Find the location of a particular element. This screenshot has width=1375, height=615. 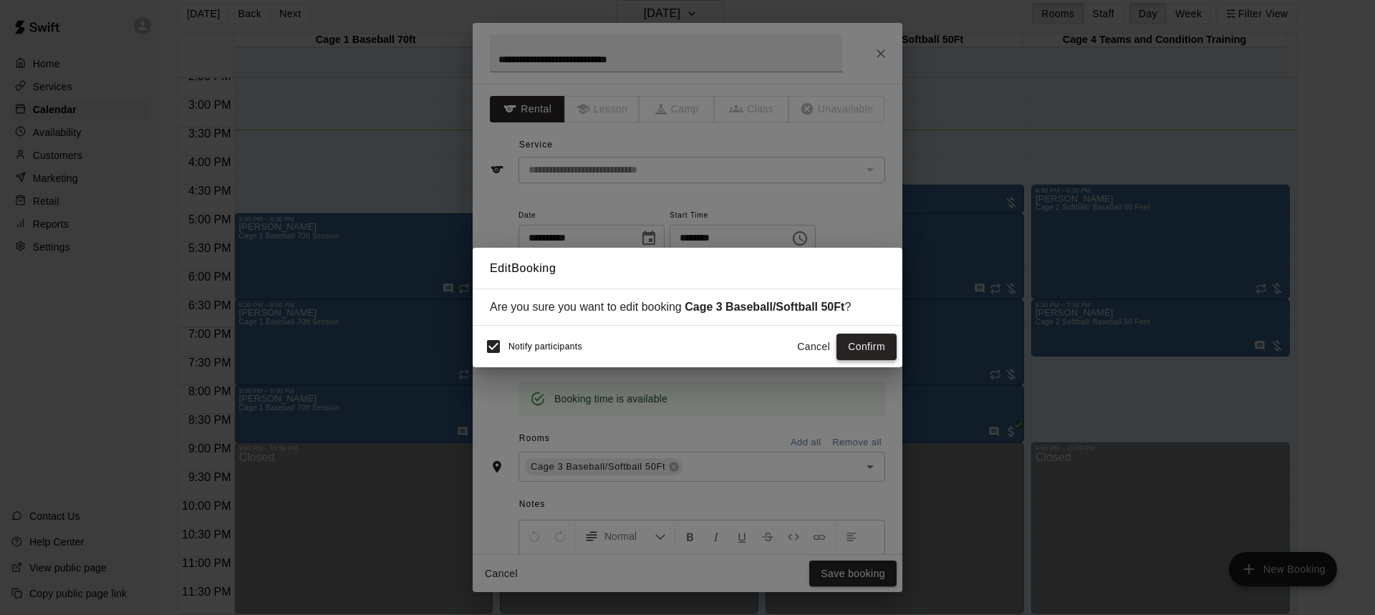

div: Are you sure you want to edit booking ? is located at coordinates (688, 307).